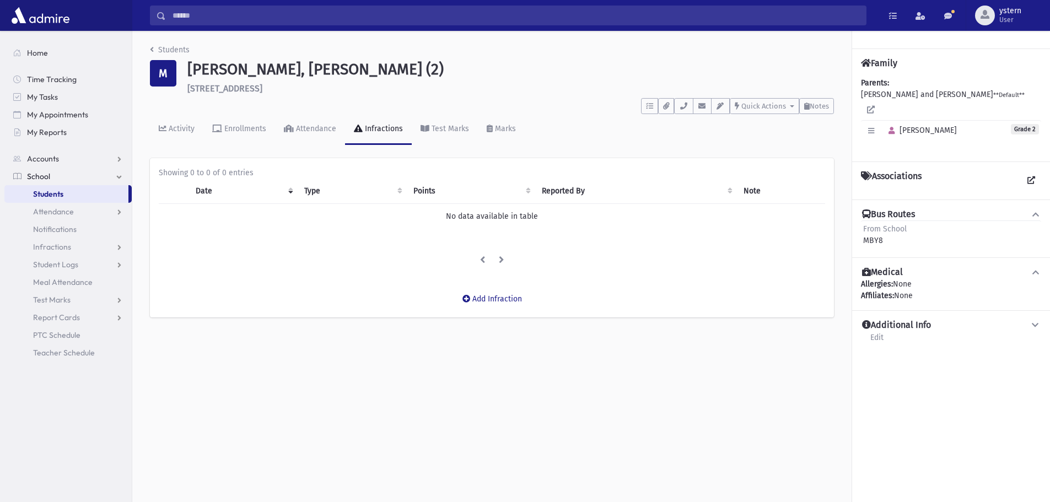  What do you see at coordinates (56, 265) in the screenshot?
I see `span: Student Logs` at bounding box center [56, 265].